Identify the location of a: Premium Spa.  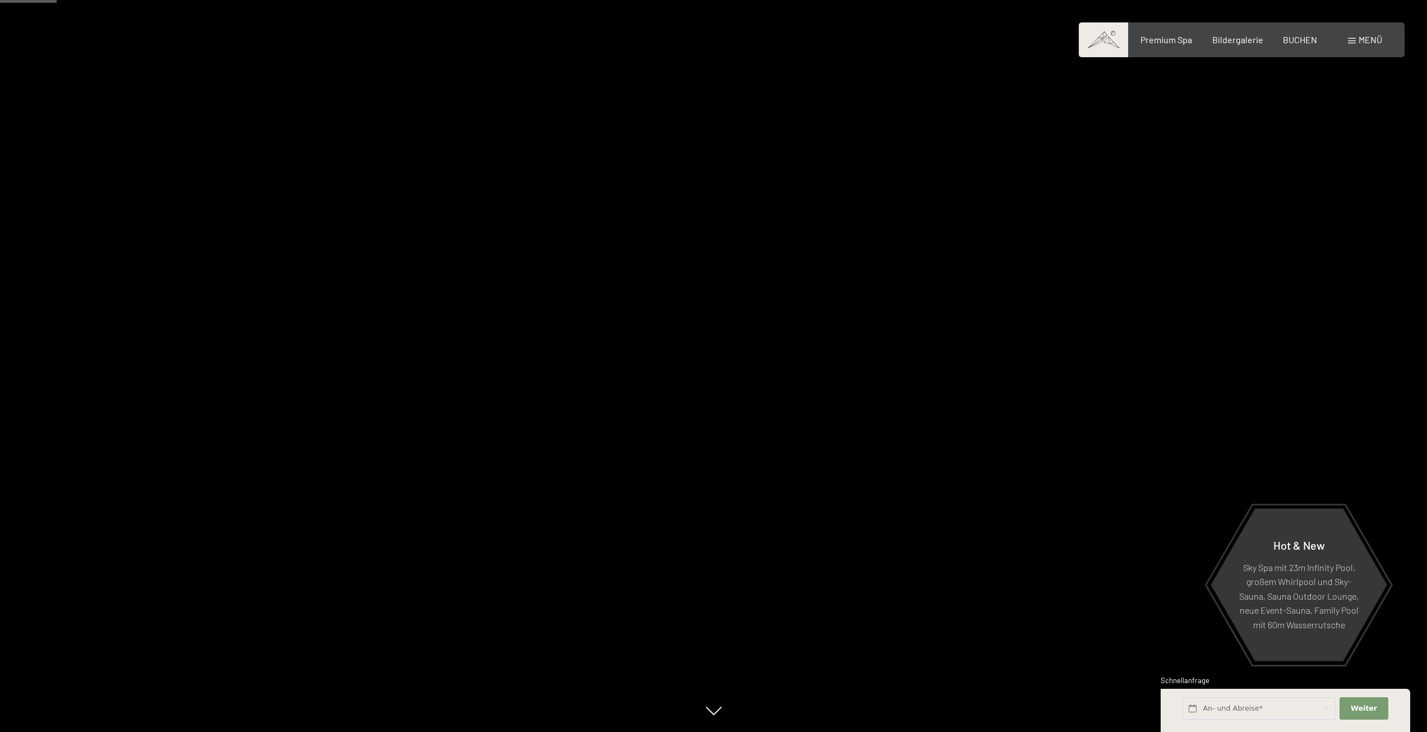
(1166, 39).